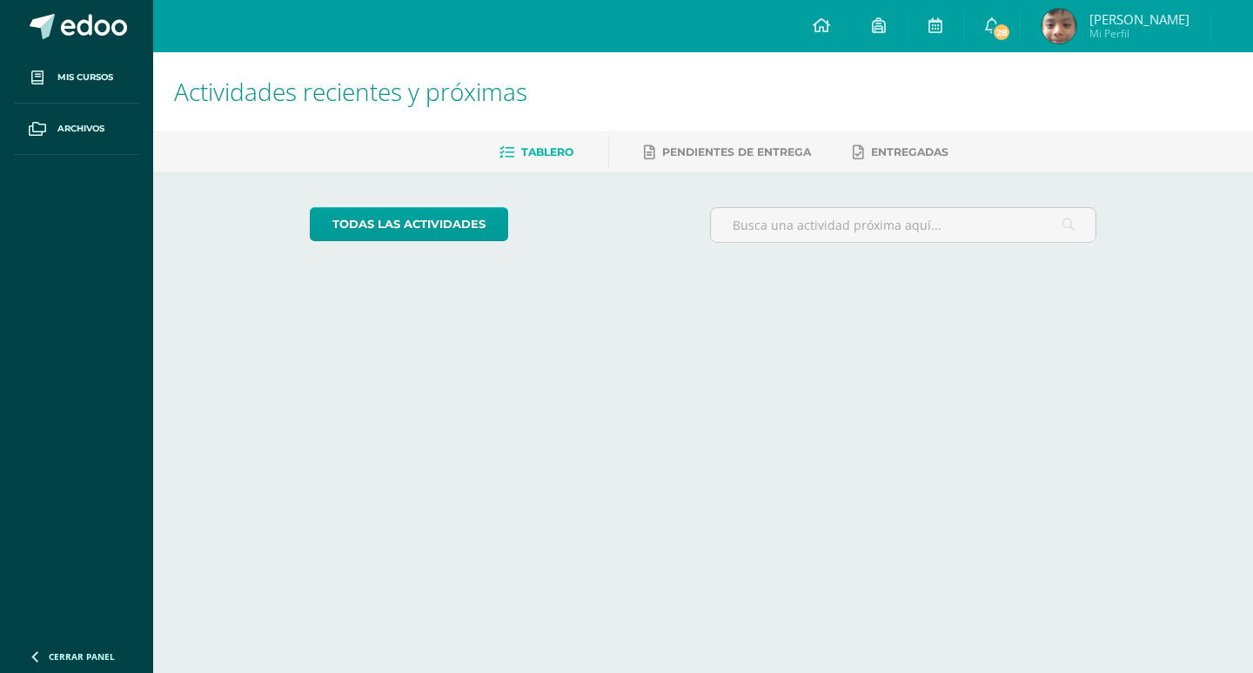 The height and width of the screenshot is (673, 1253). What do you see at coordinates (727, 152) in the screenshot?
I see `a: Pendientes de entrega` at bounding box center [727, 152].